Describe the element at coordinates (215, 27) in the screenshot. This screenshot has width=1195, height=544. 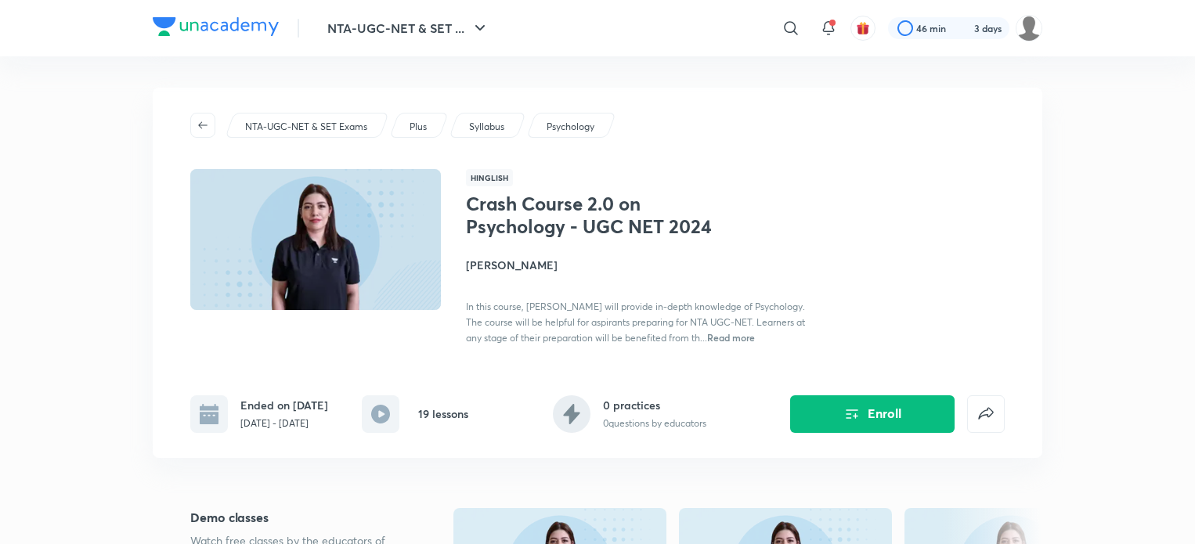
I see `img: Company Logo` at that location.